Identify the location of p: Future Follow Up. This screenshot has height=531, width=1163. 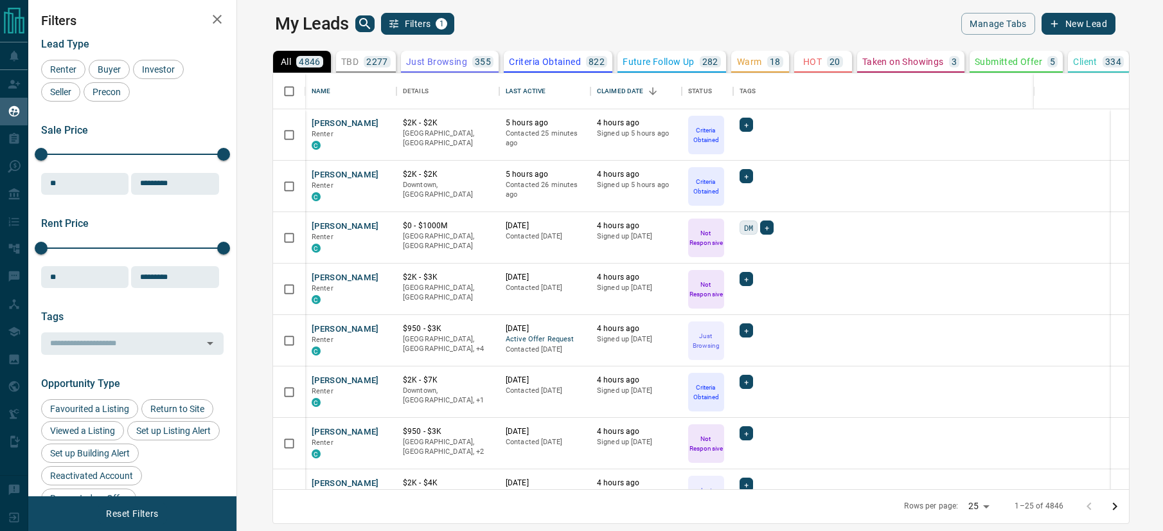
(658, 62).